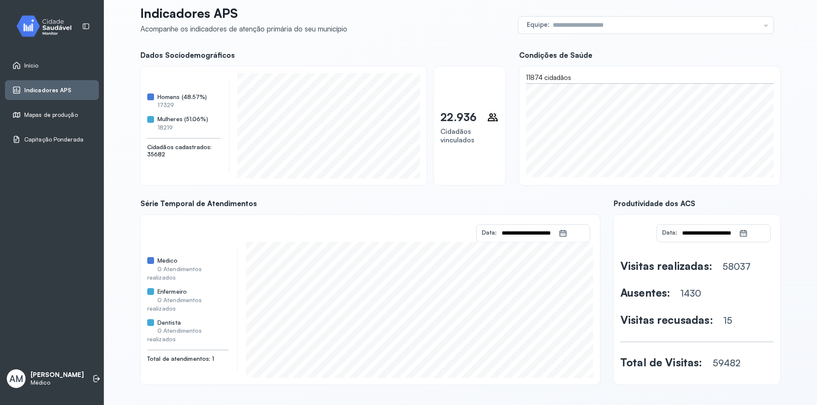  What do you see at coordinates (57, 383) in the screenshot?
I see `p: Médico` at bounding box center [57, 383].